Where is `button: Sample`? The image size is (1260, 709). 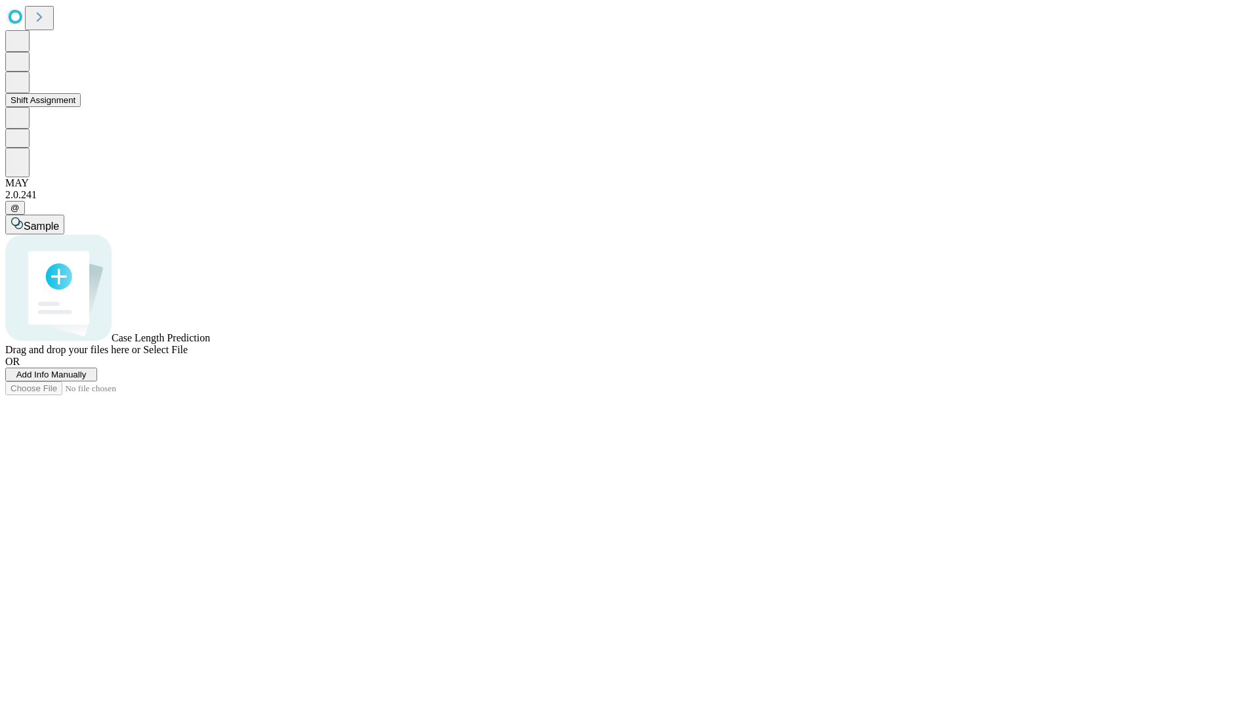 button: Sample is located at coordinates (35, 224).